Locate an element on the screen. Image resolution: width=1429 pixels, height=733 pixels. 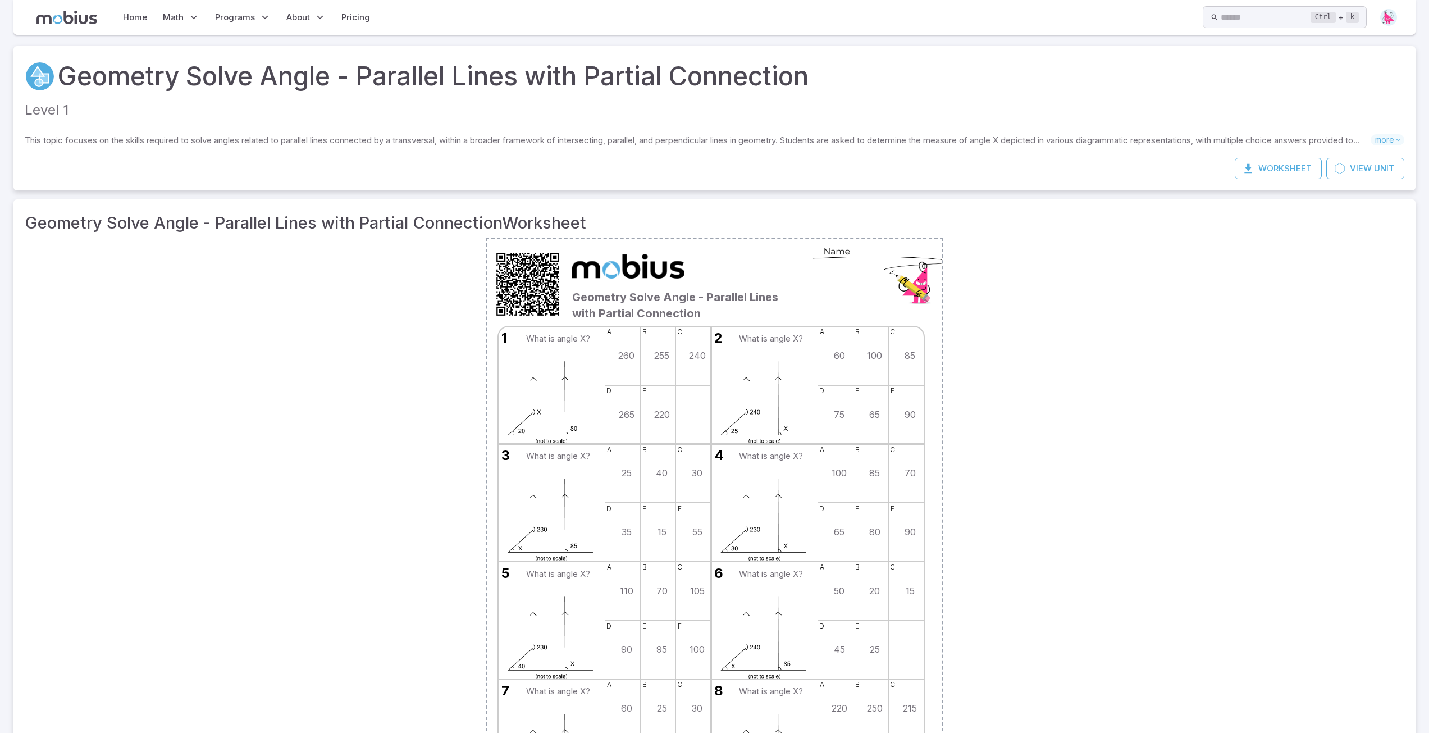
kbd: Ctrl is located at coordinates (1323, 17).